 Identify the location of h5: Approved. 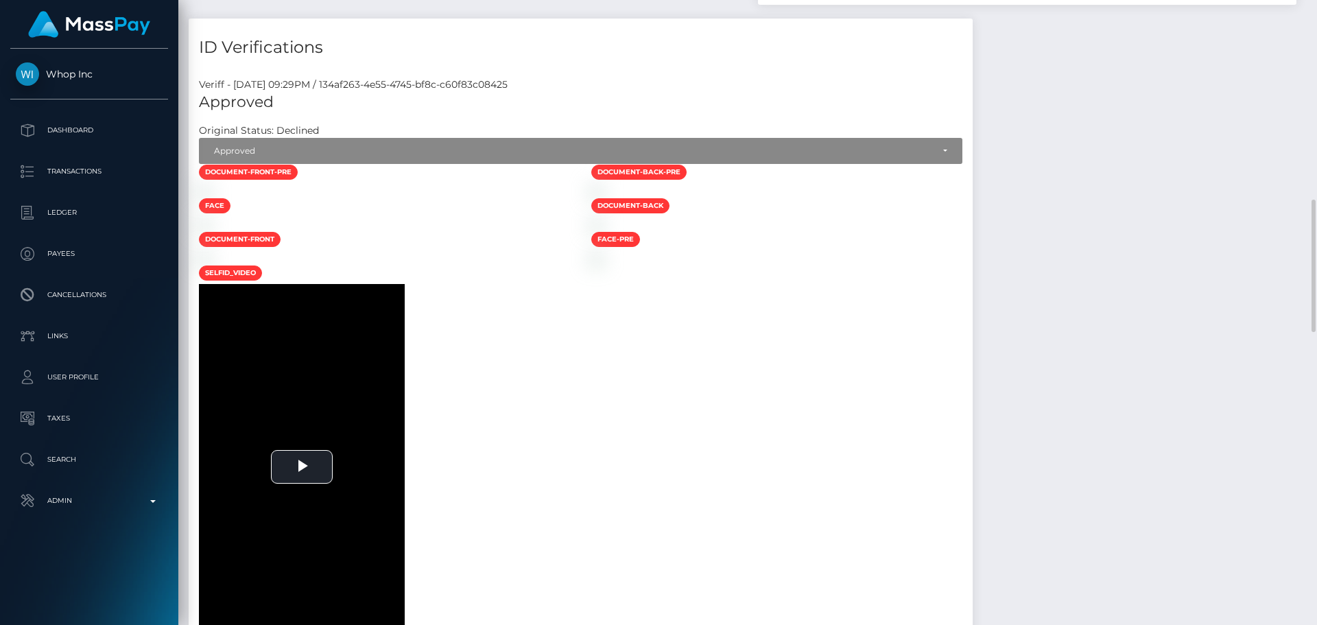
(580, 102).